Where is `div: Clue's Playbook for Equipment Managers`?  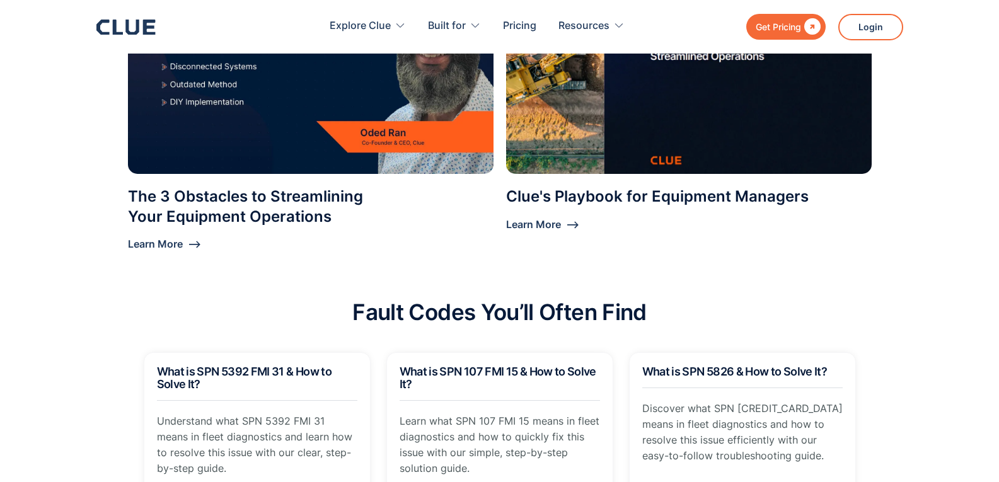
div: Clue's Playbook for Equipment Managers is located at coordinates (658, 196).